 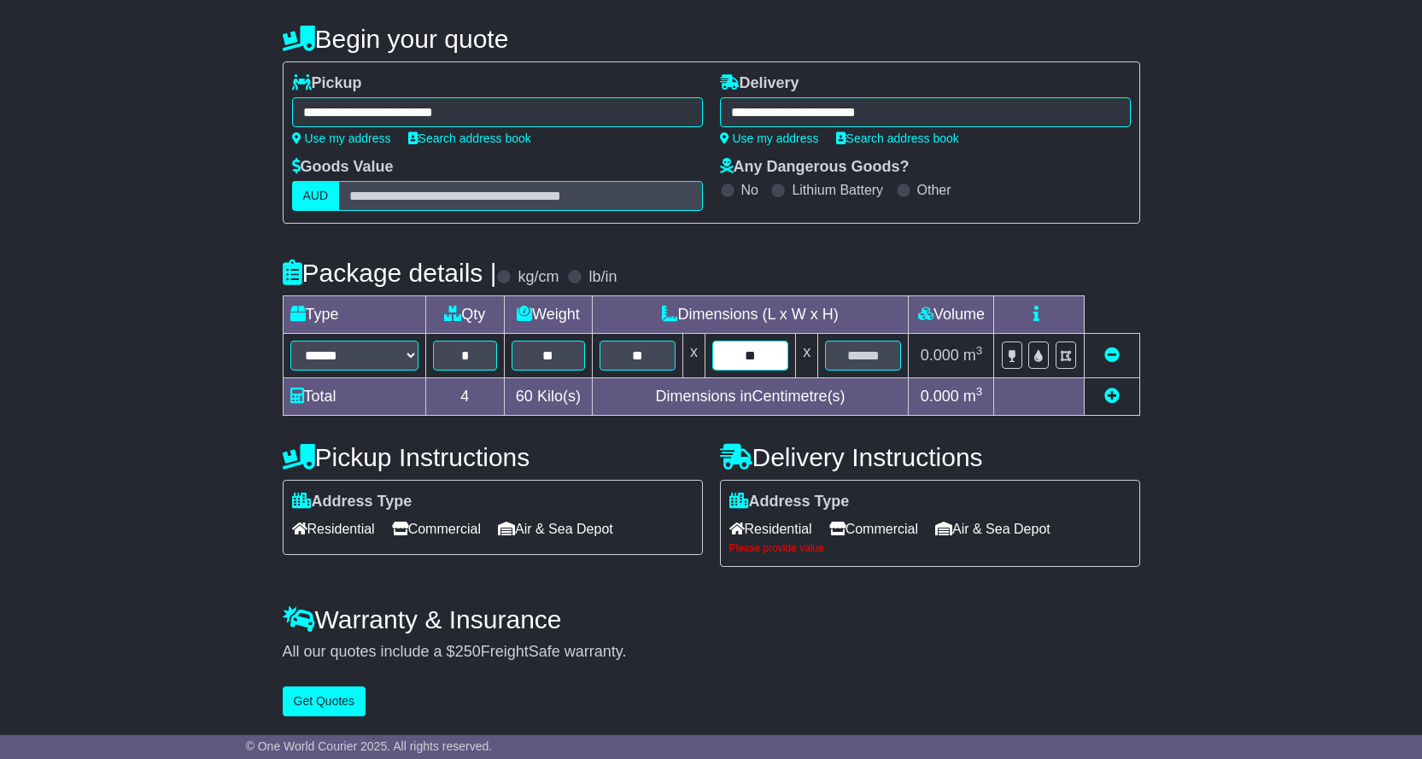 What do you see at coordinates (468, 652) in the screenshot?
I see `span: 250` at bounding box center [468, 652].